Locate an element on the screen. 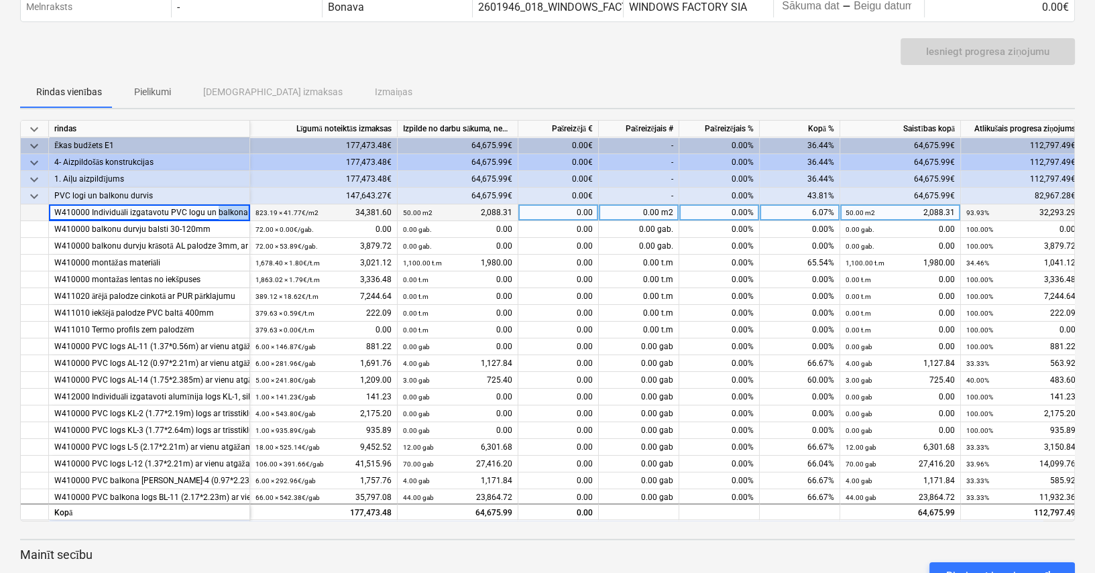 The width and height of the screenshot is (1095, 573). div: 935.89 is located at coordinates (1021, 431).